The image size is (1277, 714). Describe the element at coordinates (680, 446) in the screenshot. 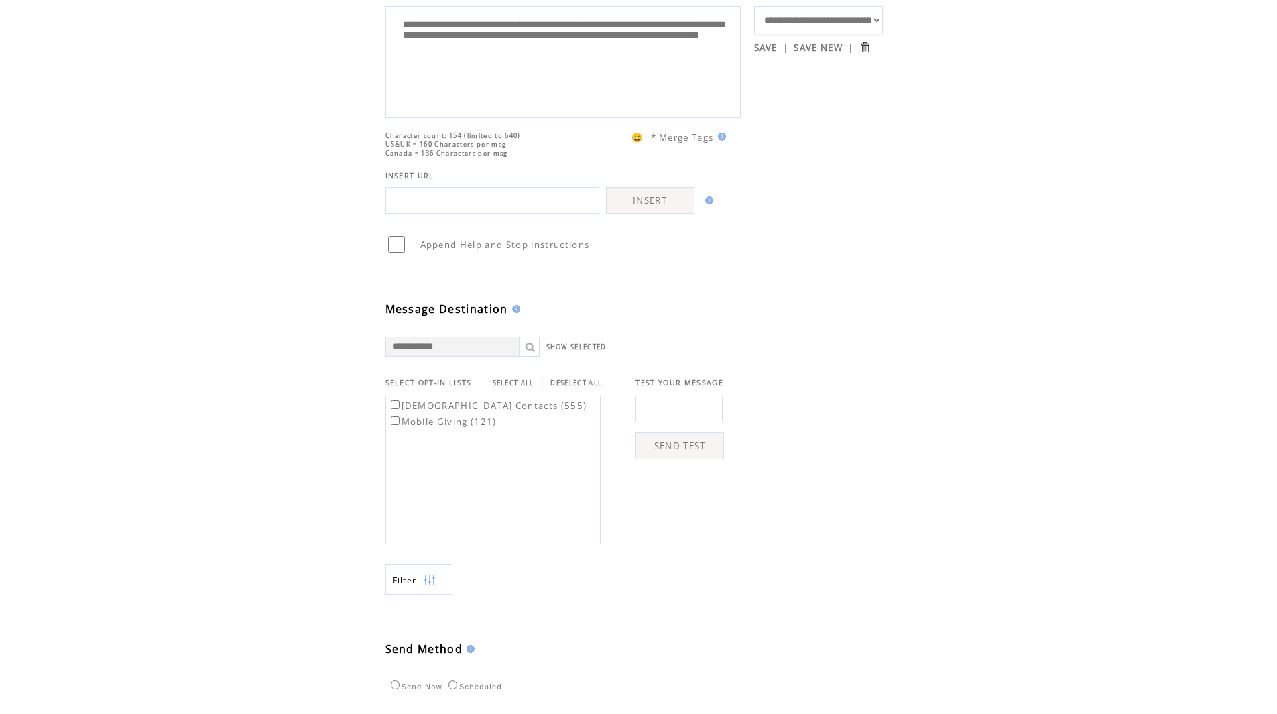

I see `a: SEND TEST` at that location.